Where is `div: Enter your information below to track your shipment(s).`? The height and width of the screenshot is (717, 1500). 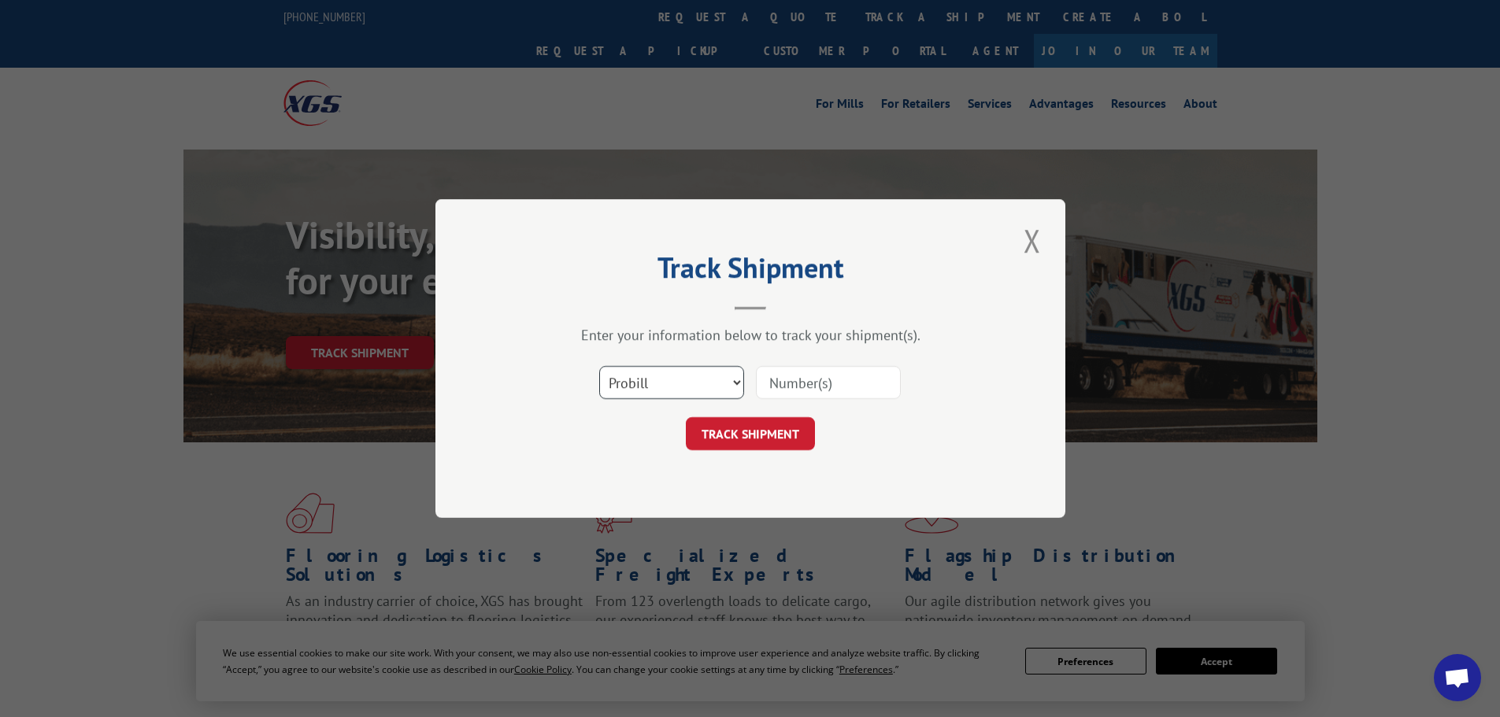 div: Enter your information below to track your shipment(s). is located at coordinates (751, 335).